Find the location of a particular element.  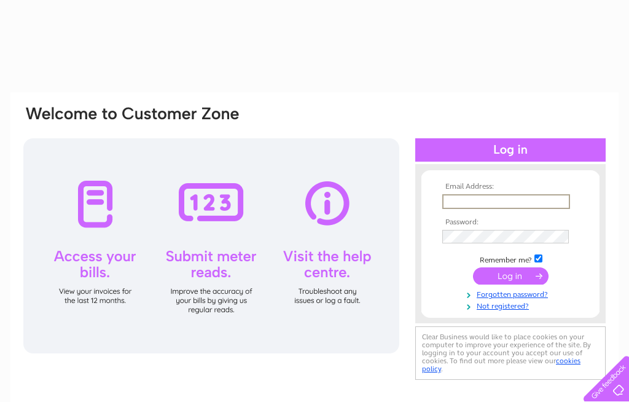

a: cookies policy is located at coordinates (501, 364).